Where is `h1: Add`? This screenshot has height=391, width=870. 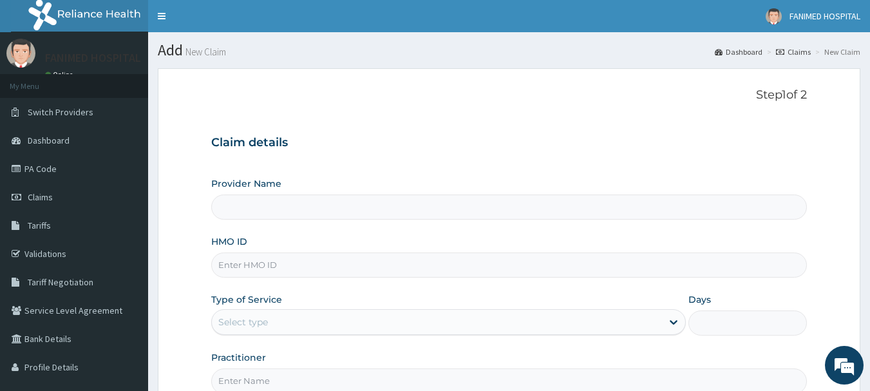
h1: Add is located at coordinates (509, 50).